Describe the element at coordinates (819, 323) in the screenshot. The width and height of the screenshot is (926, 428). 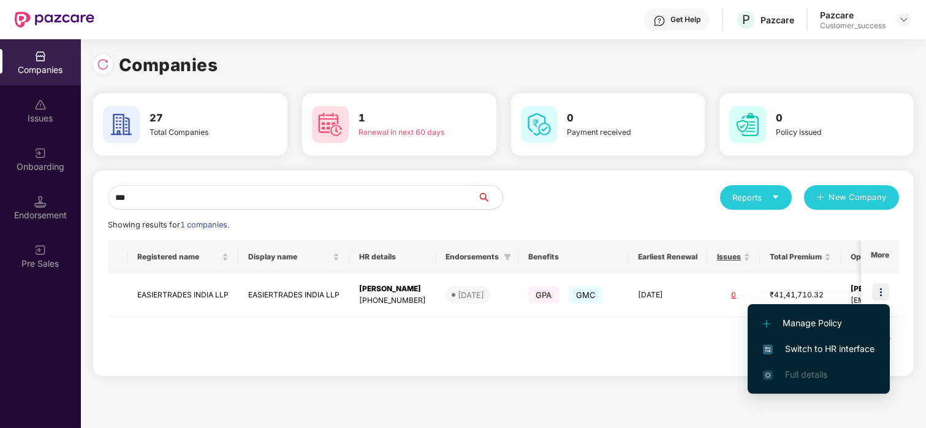
I see `span: Manage Policy` at that location.